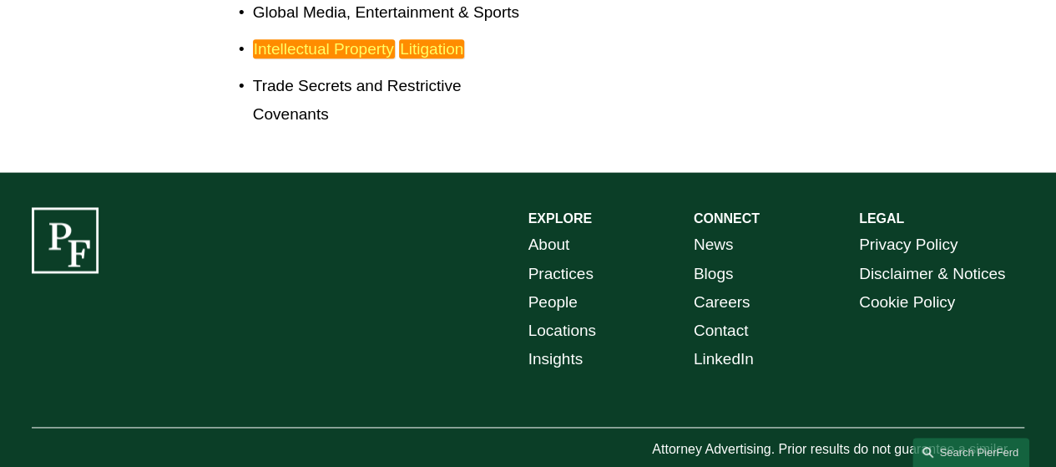  I want to click on a: People, so click(553, 302).